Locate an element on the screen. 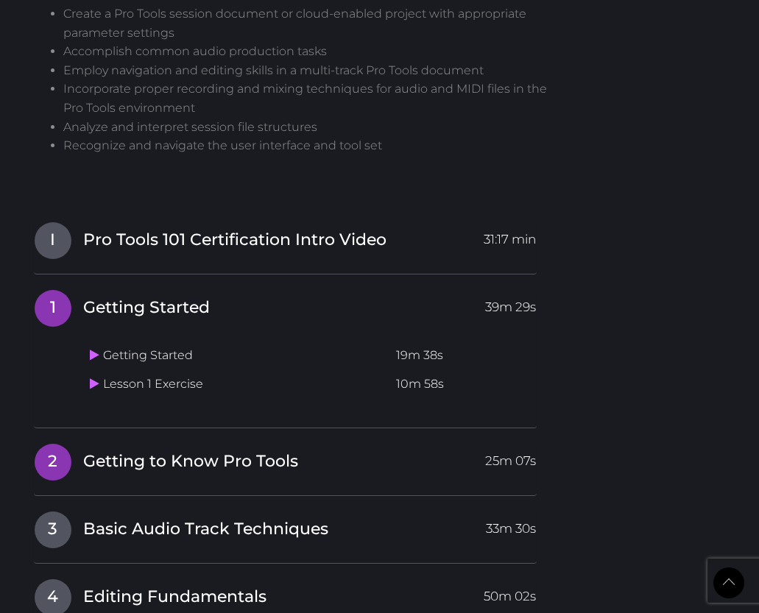 Image resolution: width=759 pixels, height=613 pixels. li: Employ navigation and editing skills in a multi-track Pro Tools document is located at coordinates (305, 71).